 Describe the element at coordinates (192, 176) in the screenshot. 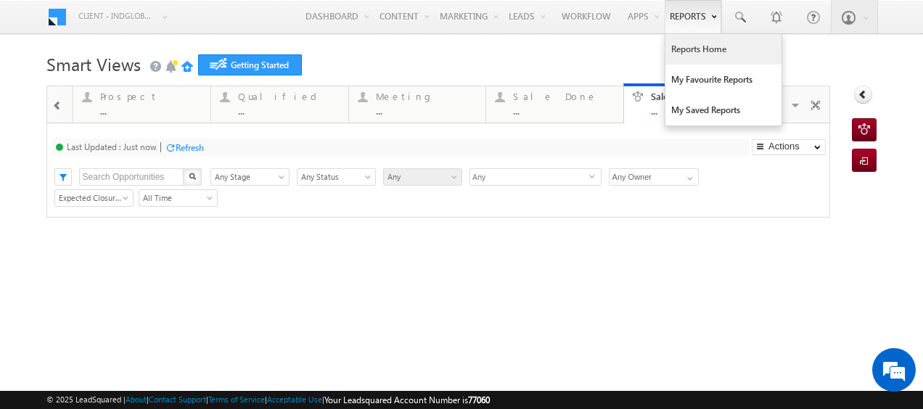

I see `img: Search` at that location.